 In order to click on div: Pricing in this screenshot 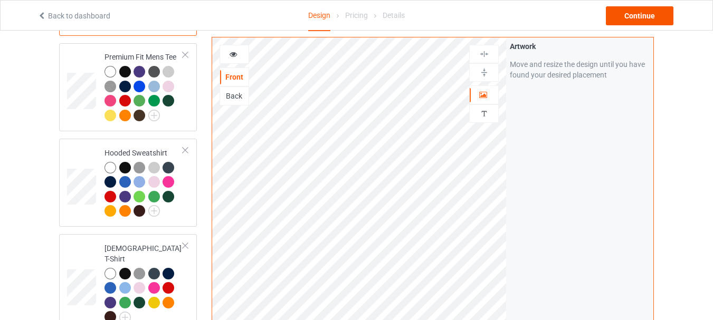, I will do `click(356, 15)`.